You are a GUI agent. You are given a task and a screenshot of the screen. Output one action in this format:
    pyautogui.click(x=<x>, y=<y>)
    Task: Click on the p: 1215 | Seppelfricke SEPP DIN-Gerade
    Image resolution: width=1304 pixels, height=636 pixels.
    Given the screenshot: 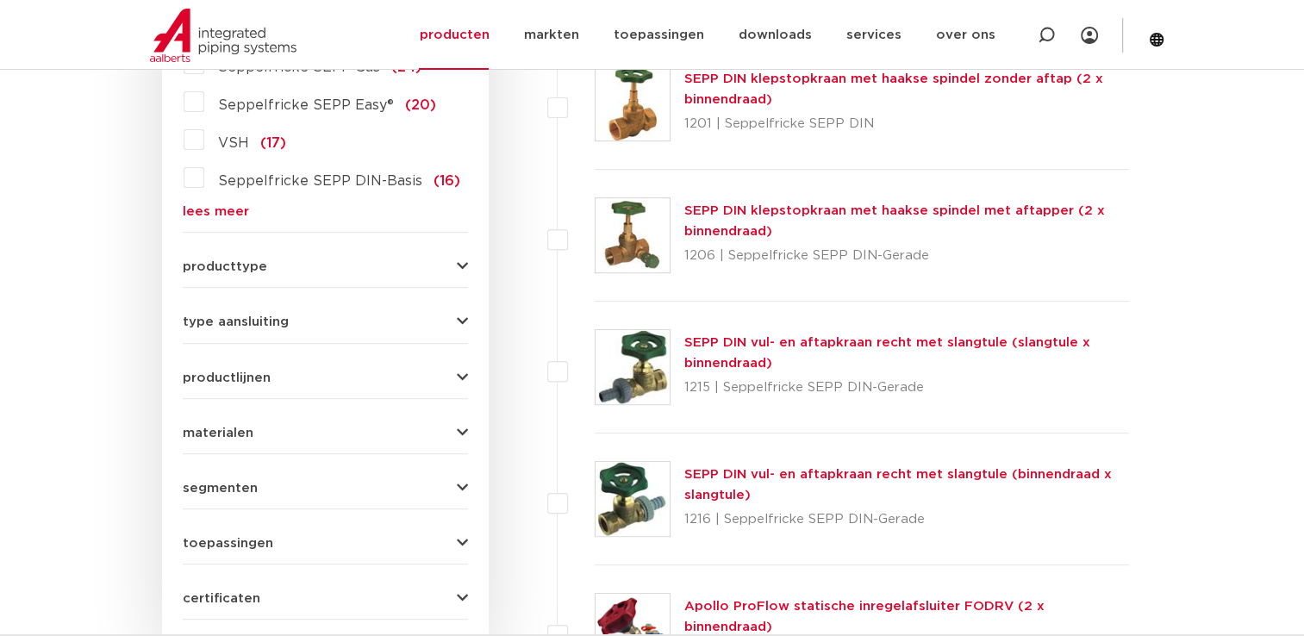 What is the action you would take?
    pyautogui.click(x=906, y=388)
    